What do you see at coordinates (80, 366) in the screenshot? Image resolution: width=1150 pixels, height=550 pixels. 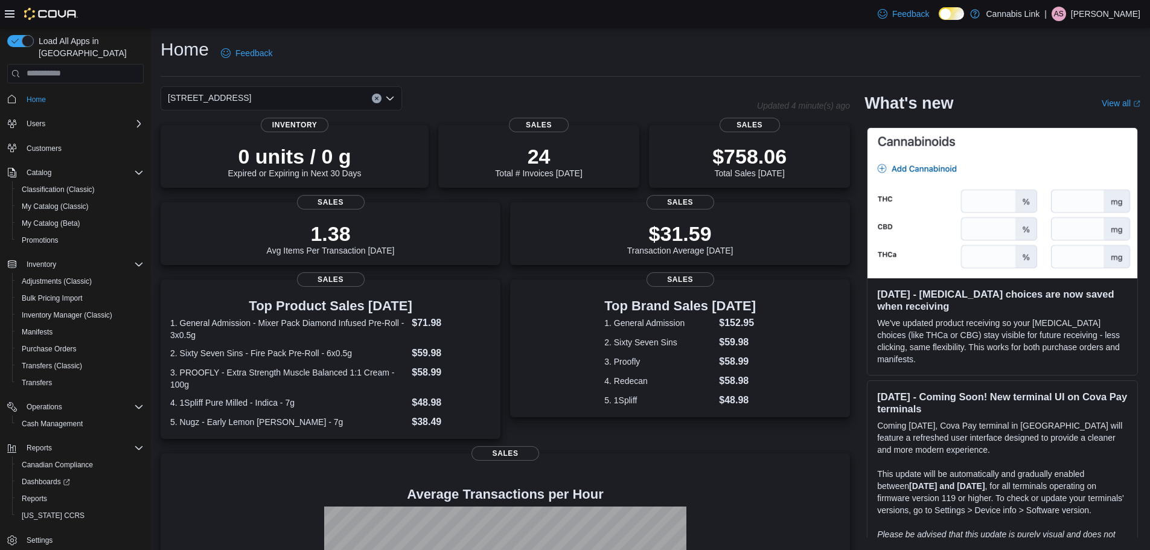 I see `button: Transfers (Classic)` at bounding box center [80, 366].